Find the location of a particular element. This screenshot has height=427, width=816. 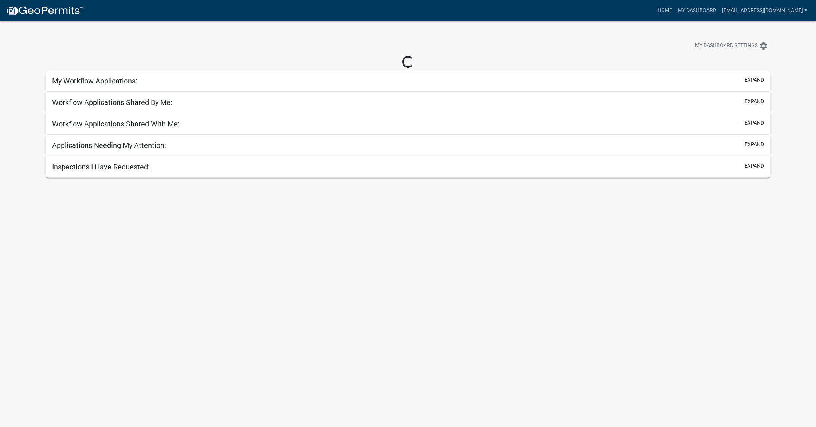

button: My Dashboard Settingssettings is located at coordinates (731, 46).